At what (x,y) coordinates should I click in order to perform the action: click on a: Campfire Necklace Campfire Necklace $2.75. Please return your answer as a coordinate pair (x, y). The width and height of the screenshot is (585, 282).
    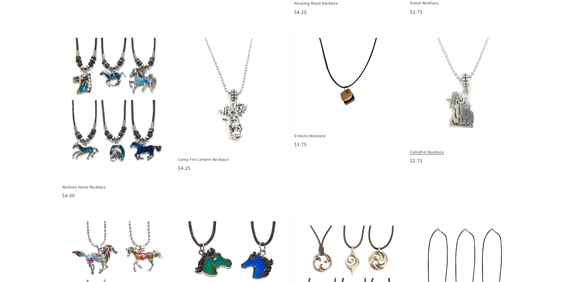
    Looking at the image, I should click on (466, 98).